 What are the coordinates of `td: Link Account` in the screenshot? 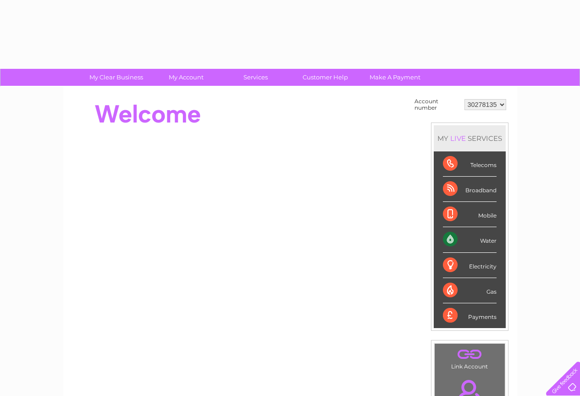 It's located at (470, 357).